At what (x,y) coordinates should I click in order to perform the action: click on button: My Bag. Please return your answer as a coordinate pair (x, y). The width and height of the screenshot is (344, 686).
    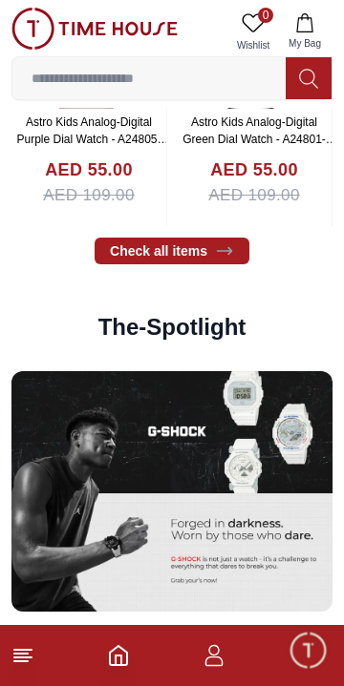
    Looking at the image, I should click on (304, 31).